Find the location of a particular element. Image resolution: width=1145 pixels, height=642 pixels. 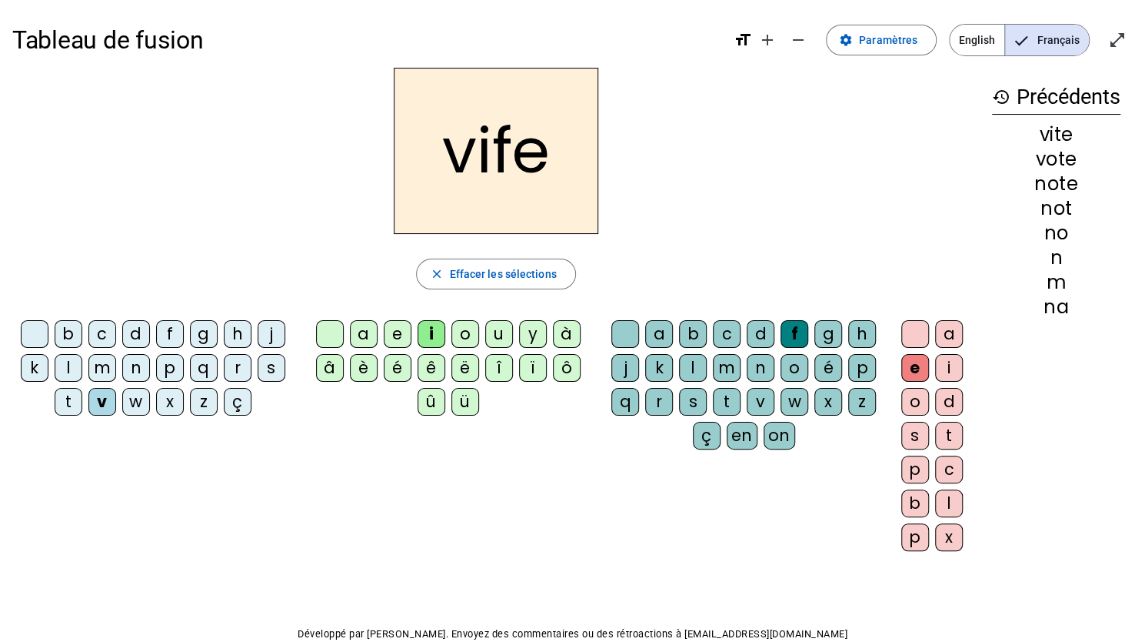

div: è is located at coordinates (364, 368).